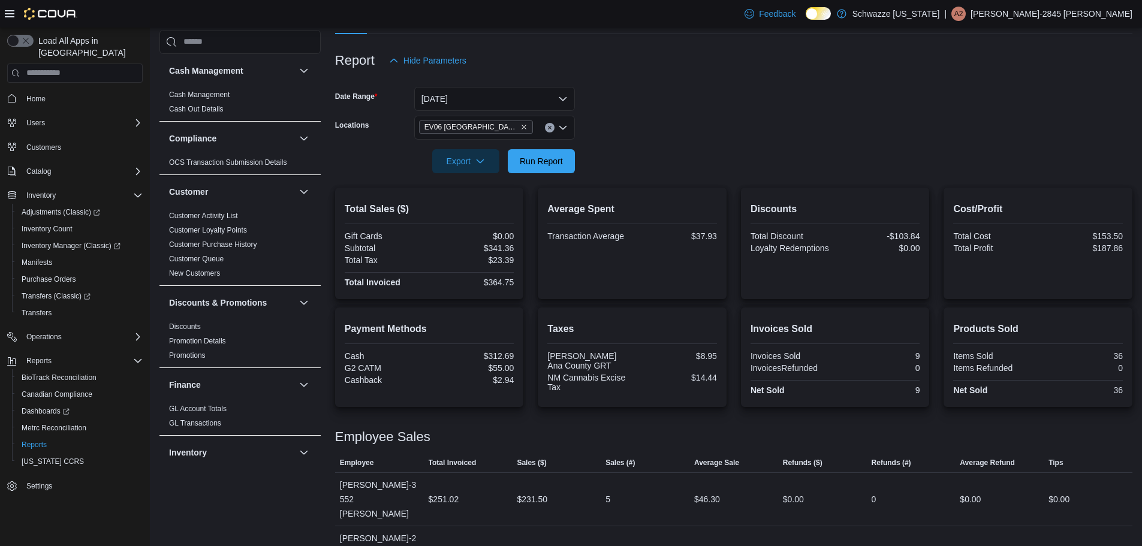 The height and width of the screenshot is (546, 1142). Describe the element at coordinates (75, 123) in the screenshot. I see `button: Users` at that location.